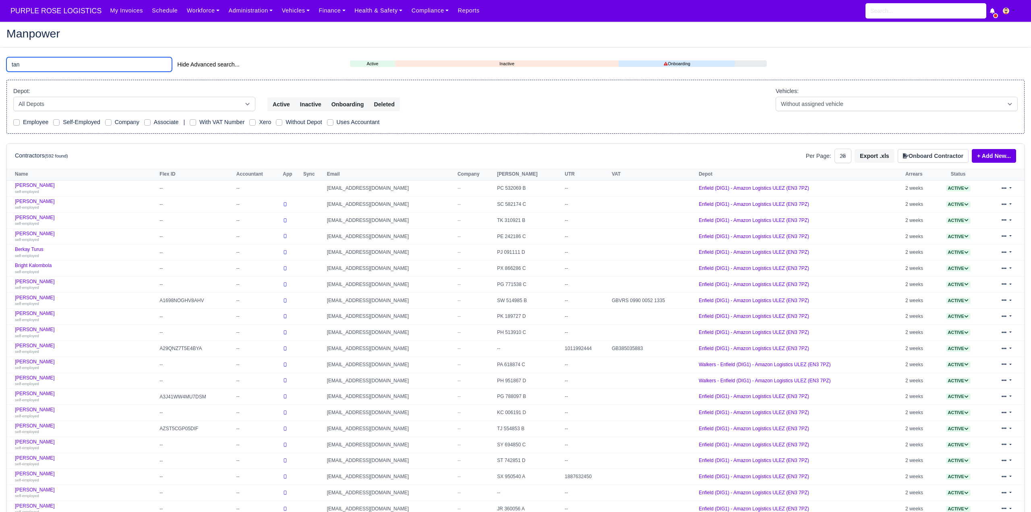  Describe the element at coordinates (126, 10) in the screenshot. I see `a: My Invoices` at that location.